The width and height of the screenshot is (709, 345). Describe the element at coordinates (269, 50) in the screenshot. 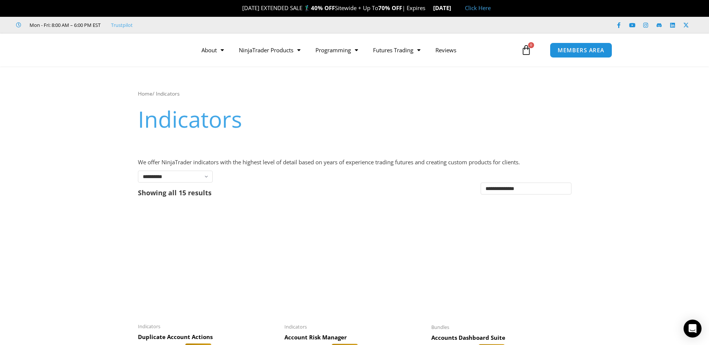

I see `a: NinjaTrader Products` at that location.